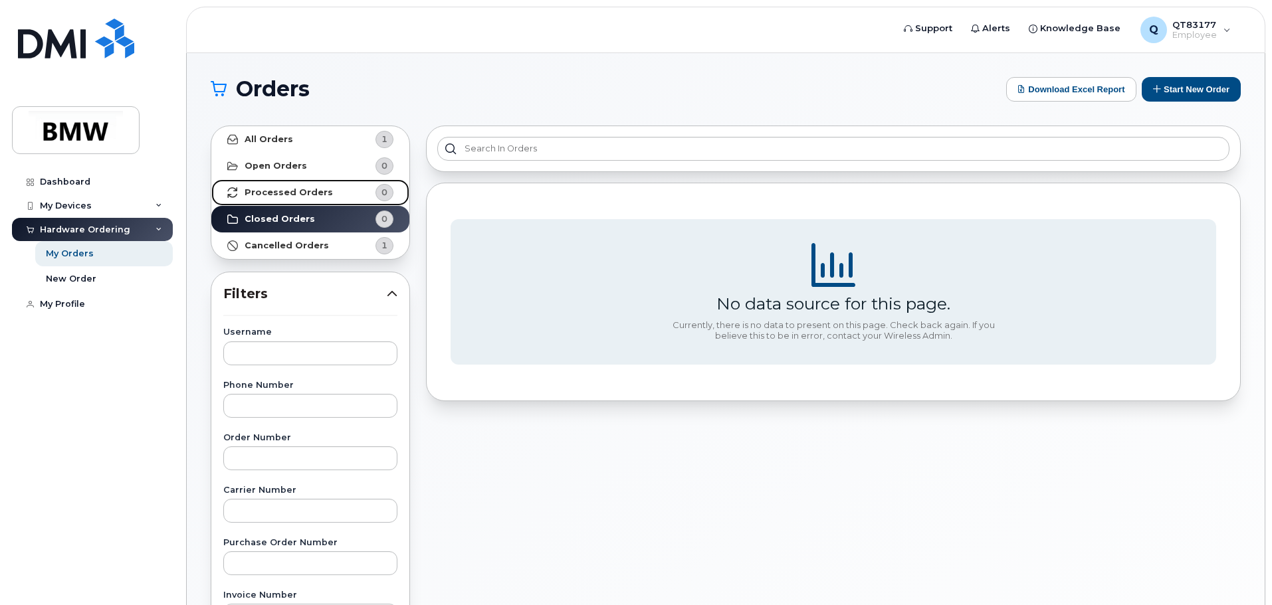  I want to click on label: Carrier Number, so click(310, 490).